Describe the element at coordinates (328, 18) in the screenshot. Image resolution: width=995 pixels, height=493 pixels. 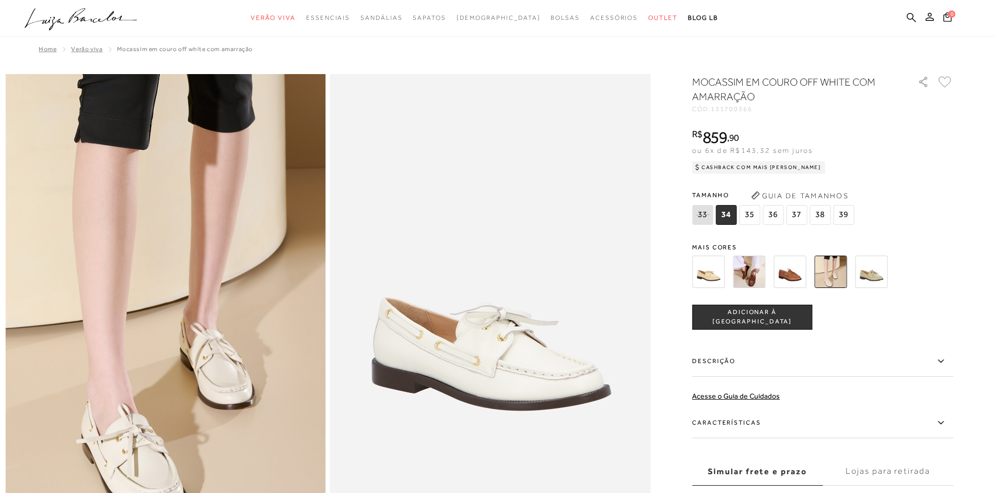
I see `span: Essenciais` at that location.